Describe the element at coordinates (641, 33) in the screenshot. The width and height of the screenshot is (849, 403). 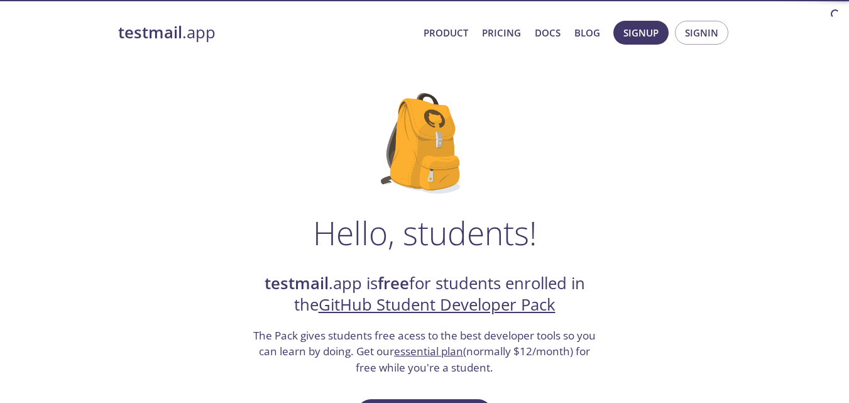
I see `span: Signup` at that location.